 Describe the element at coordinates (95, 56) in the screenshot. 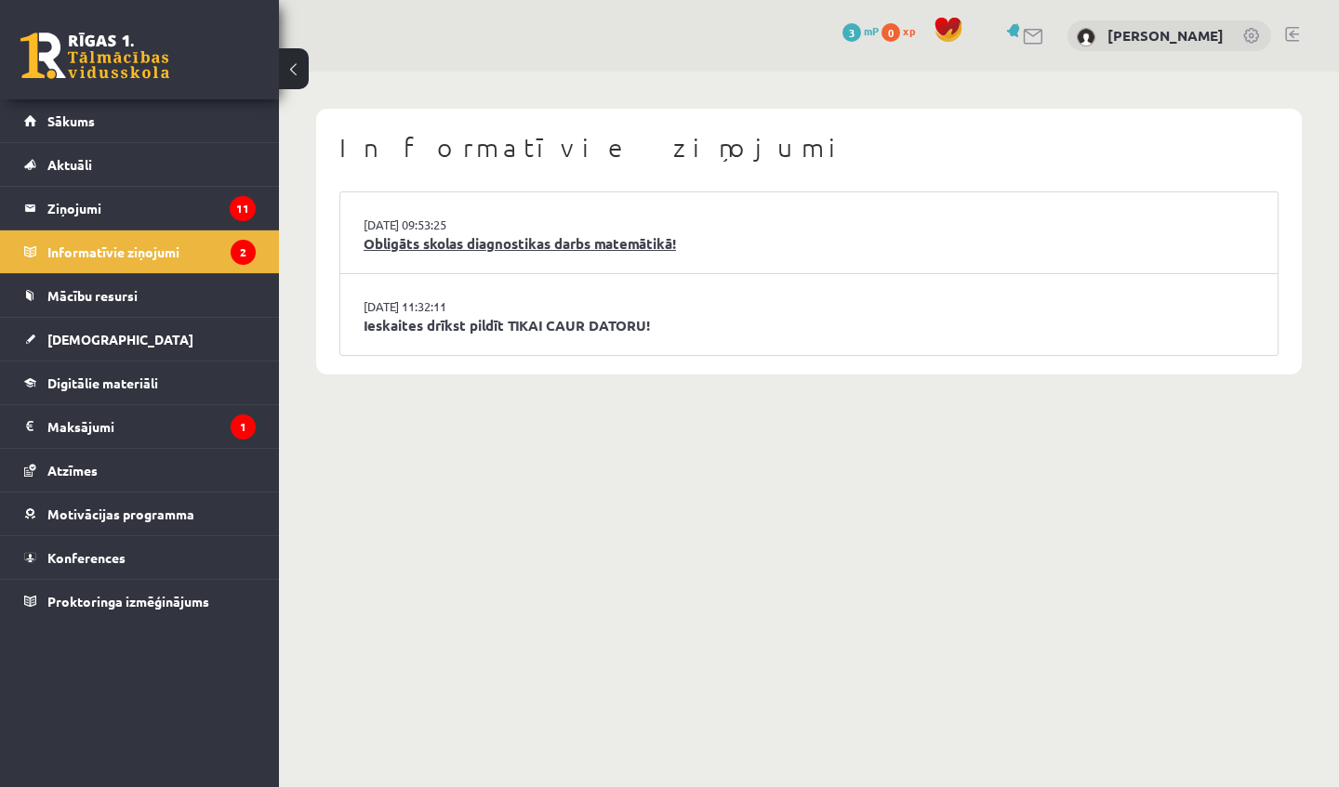

I see `a: Rīgas 1. Tālmācības vidusskola` at that location.